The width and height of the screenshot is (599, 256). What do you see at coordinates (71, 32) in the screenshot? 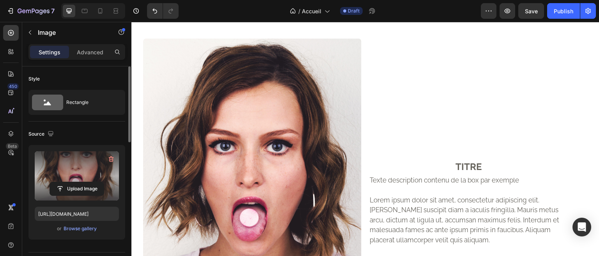
I see `p: Image` at bounding box center [71, 32].